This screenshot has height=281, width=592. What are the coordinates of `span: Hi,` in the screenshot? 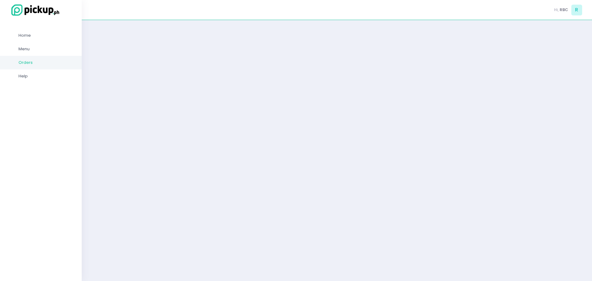 It's located at (556, 10).